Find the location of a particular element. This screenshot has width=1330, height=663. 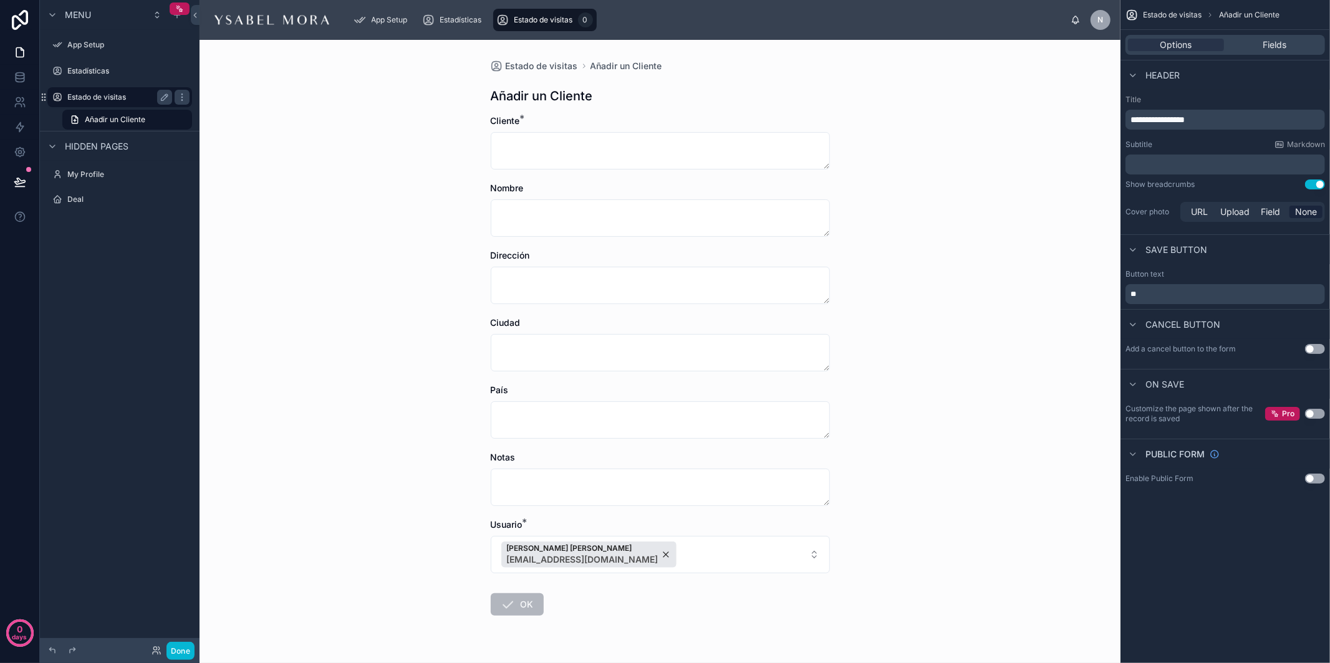

span: Field is located at coordinates (1270, 212).